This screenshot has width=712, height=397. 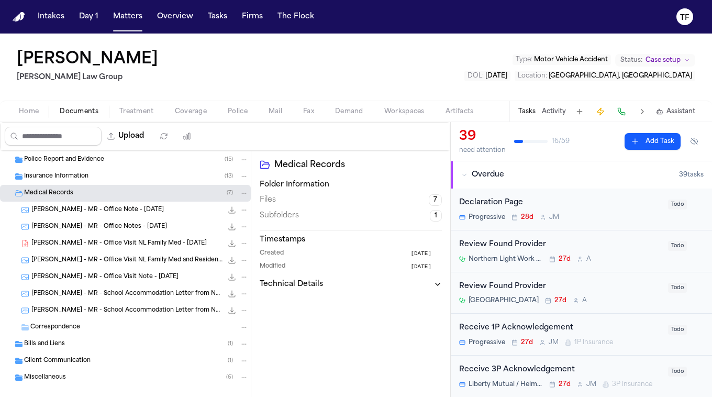 What do you see at coordinates (585, 301) in the screenshot?
I see `span: A` at bounding box center [585, 301].